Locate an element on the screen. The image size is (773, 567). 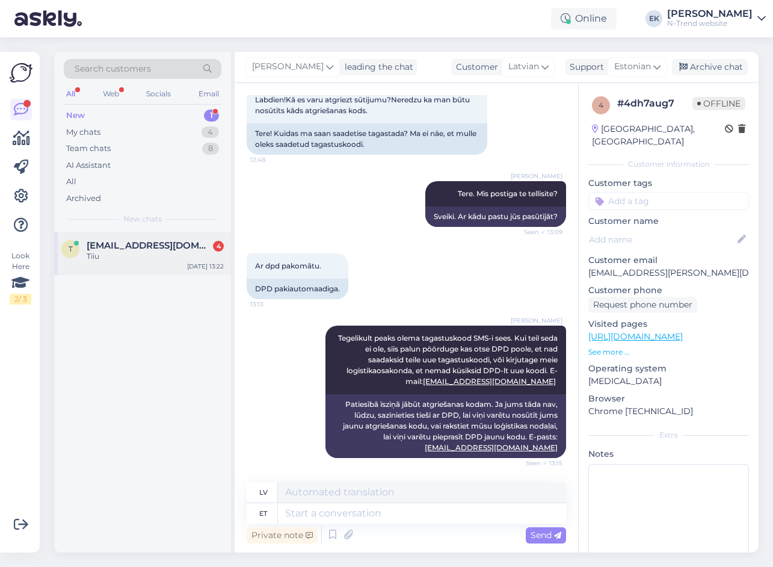
div: et is located at coordinates (263, 513).